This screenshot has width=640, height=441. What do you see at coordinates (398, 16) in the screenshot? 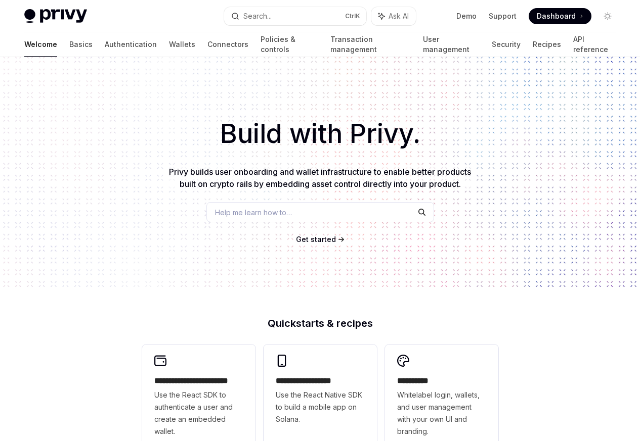
I see `span: Ask AI` at bounding box center [398, 16].